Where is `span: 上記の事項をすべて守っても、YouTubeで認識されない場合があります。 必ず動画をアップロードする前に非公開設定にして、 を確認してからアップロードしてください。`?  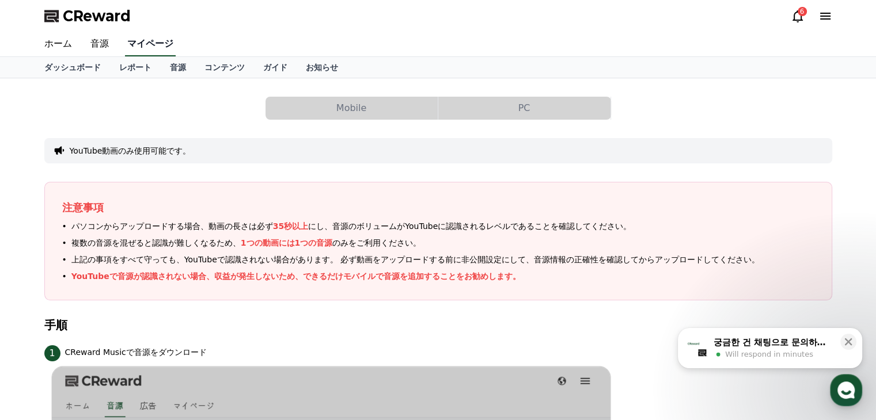
span: 上記の事項をすべて守っても、YouTubeで認識されない場合があります。 必ず動画をアップロードする前に非公開設定にして、 を確認してからアップロードしてください。 is located at coordinates (415, 260).